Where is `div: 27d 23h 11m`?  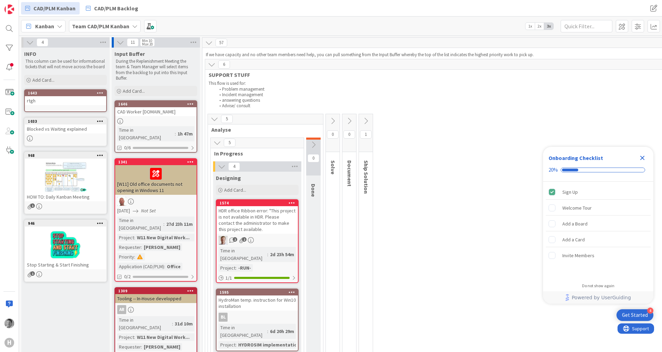
div: 27d 23h 11m is located at coordinates (179, 224).